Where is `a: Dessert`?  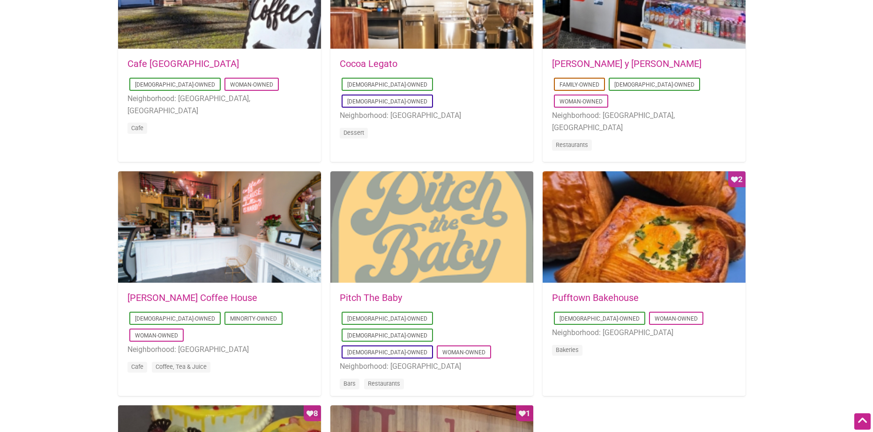
a: Dessert is located at coordinates (354, 133).